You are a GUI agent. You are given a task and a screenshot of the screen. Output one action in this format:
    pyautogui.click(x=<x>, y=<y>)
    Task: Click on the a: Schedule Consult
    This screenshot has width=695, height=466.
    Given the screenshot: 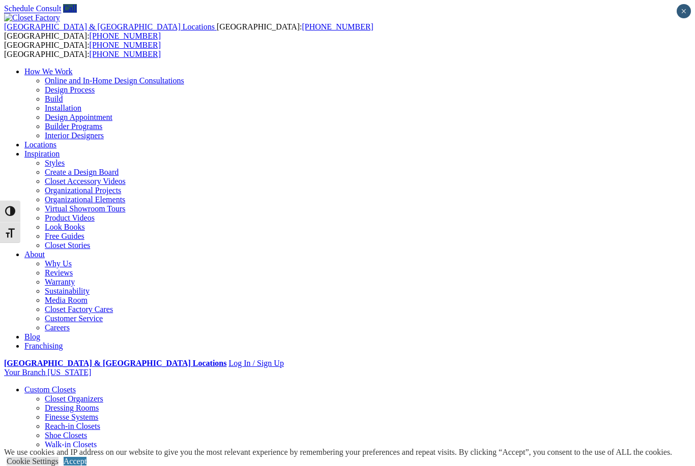 What is the action you would take?
    pyautogui.click(x=33, y=8)
    